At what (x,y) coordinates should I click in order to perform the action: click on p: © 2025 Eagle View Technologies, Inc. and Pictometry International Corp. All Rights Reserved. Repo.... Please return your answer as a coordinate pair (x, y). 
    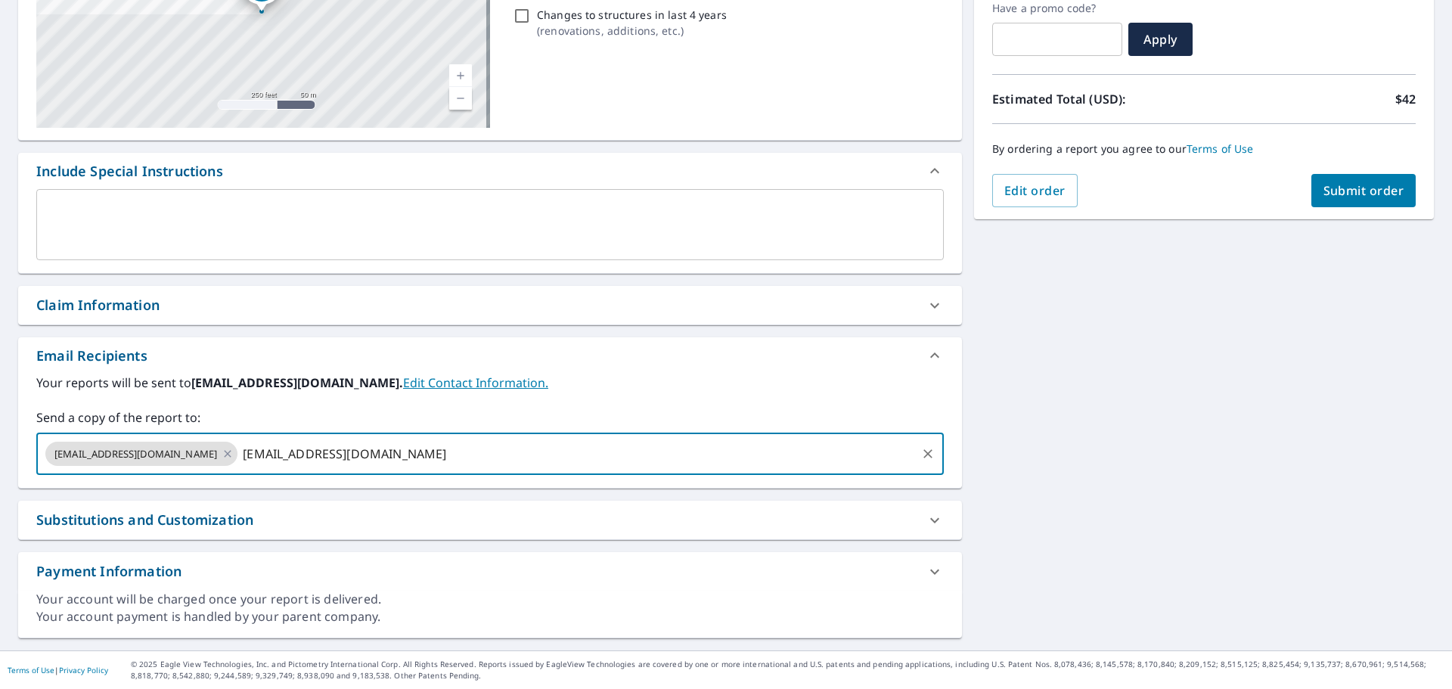
    Looking at the image, I should click on (787, 670).